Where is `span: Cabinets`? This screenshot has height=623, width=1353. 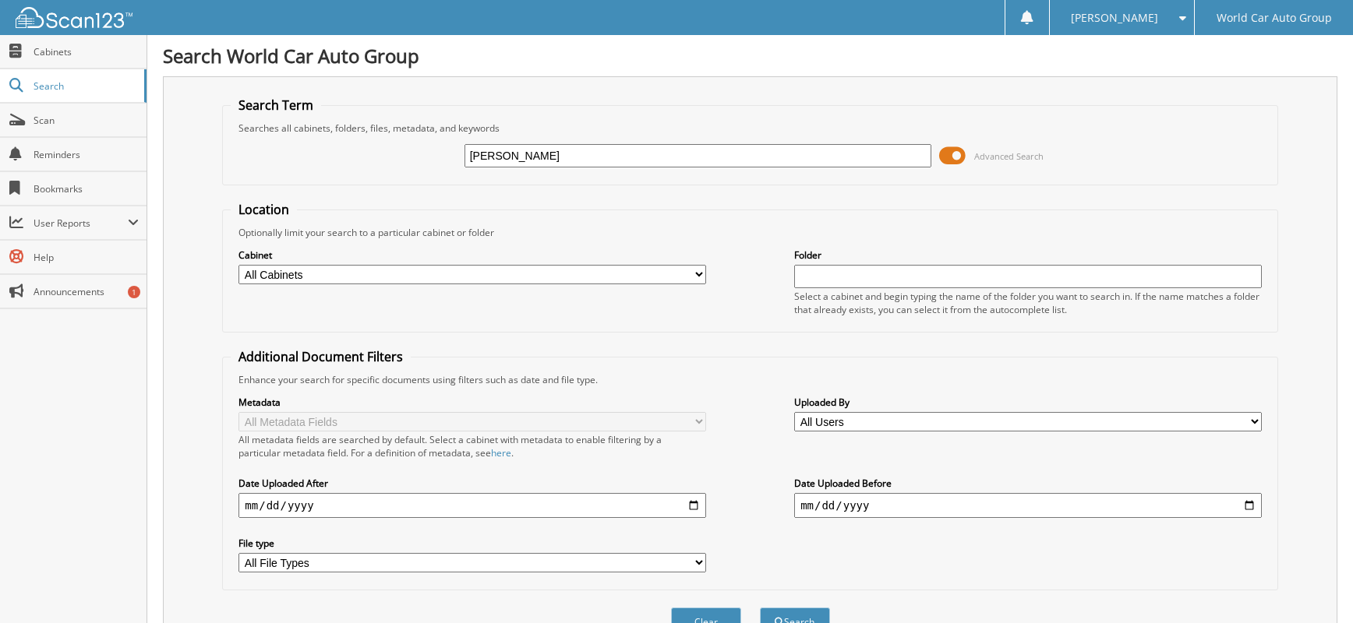
span: Cabinets is located at coordinates (86, 51).